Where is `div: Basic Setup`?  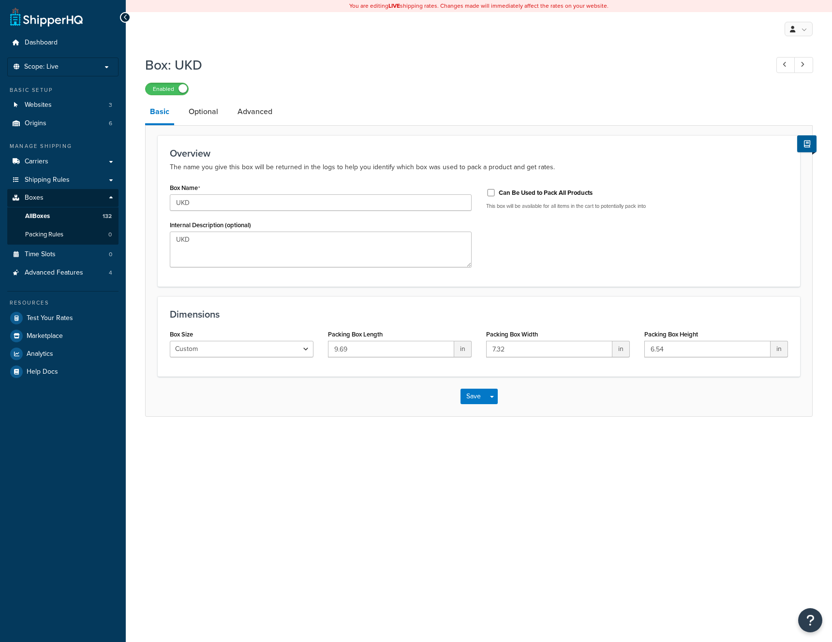 div: Basic Setup is located at coordinates (63, 90).